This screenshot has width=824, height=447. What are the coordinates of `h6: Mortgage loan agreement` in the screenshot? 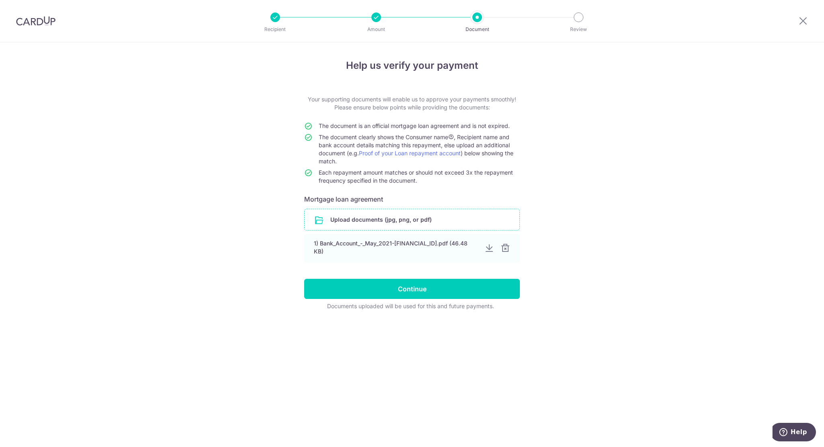 It's located at (412, 199).